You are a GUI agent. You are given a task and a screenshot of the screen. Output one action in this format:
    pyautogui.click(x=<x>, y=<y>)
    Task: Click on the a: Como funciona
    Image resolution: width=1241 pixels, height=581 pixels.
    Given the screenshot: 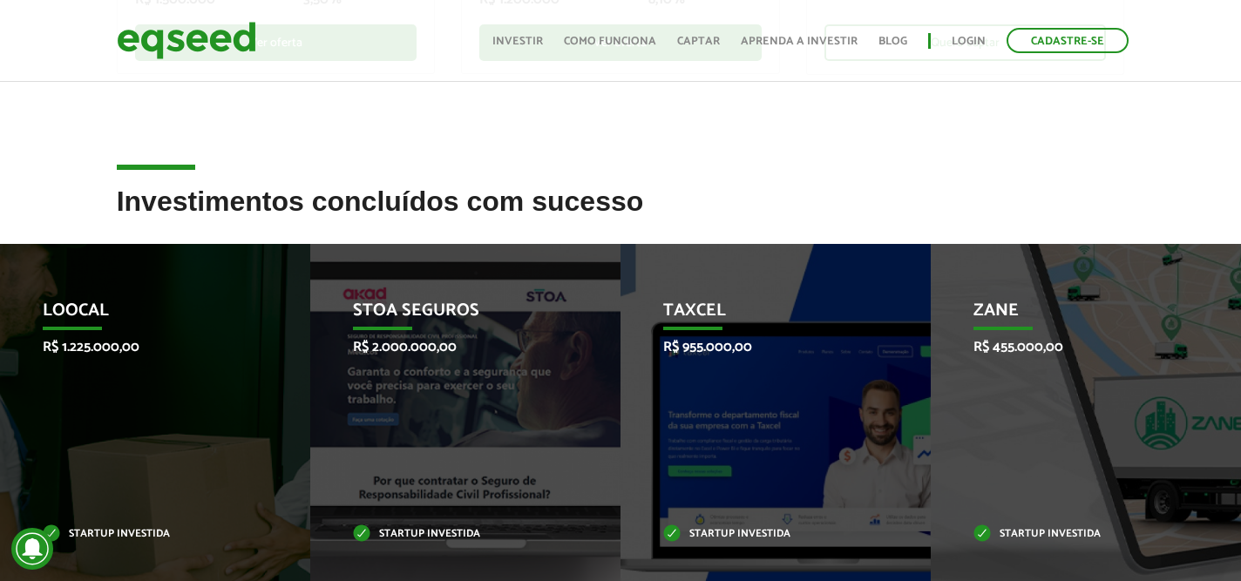 What is the action you would take?
    pyautogui.click(x=610, y=41)
    